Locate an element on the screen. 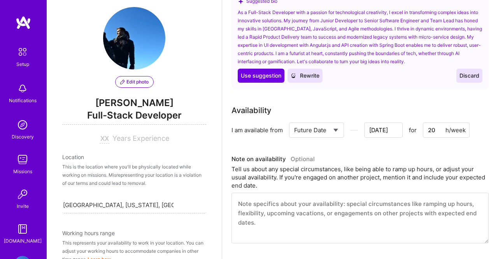  img: guide book is located at coordinates (23, 229).